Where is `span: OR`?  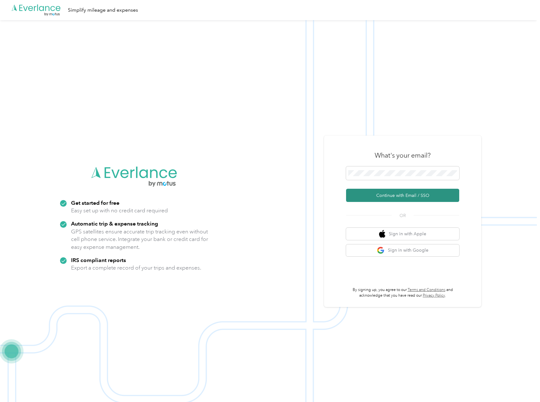 span: OR is located at coordinates (402, 215).